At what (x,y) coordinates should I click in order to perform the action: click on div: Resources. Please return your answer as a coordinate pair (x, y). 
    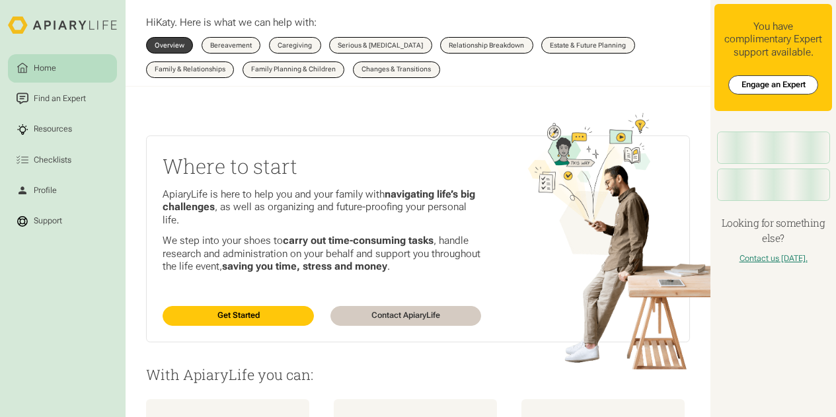
    Looking at the image, I should click on (53, 129).